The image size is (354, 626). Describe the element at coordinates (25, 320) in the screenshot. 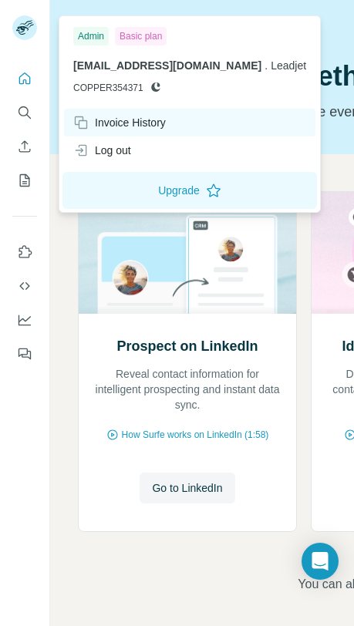

I see `button: Dashboard` at that location.